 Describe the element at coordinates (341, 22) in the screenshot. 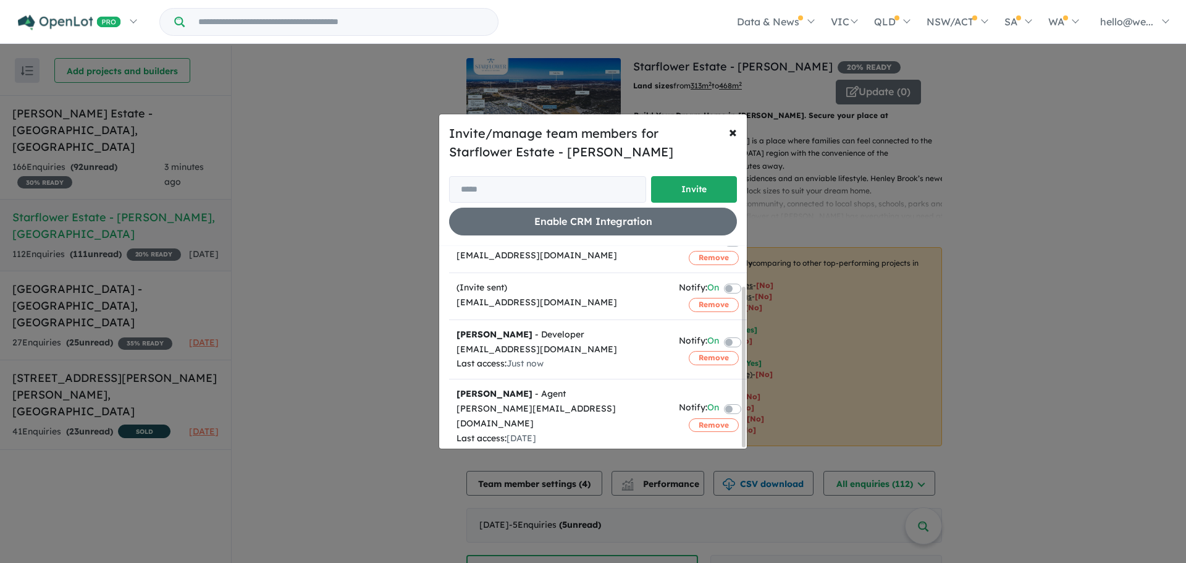

I see `input: Try estate name, suburb, builder or developer` at that location.